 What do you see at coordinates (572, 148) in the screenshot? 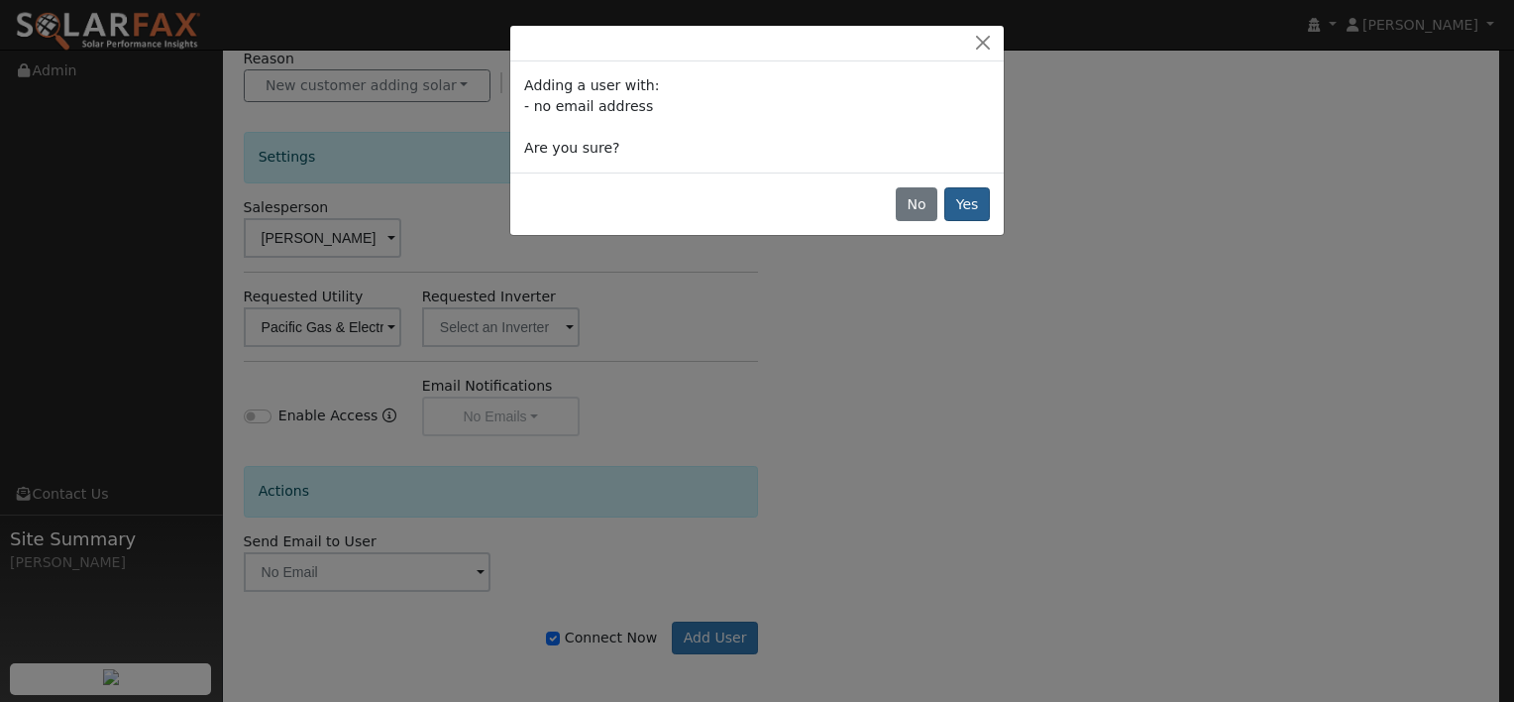
I see `span: Are you sure?` at bounding box center [572, 148].